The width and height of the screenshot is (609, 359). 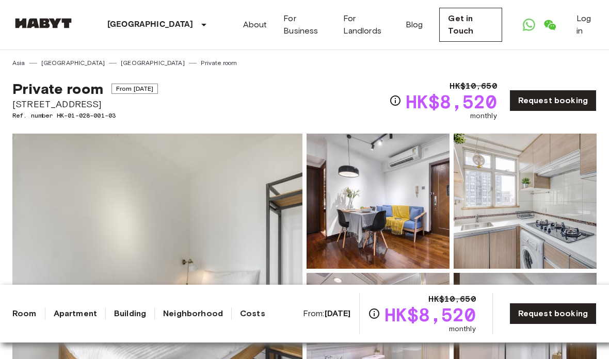 I want to click on a: Costs, so click(x=252, y=314).